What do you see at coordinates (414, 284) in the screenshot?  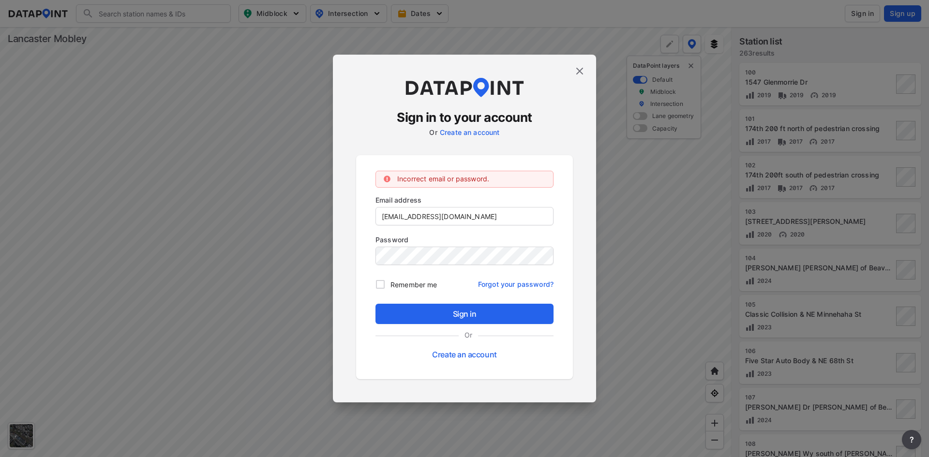 I see `span: Remember me` at bounding box center [414, 284].